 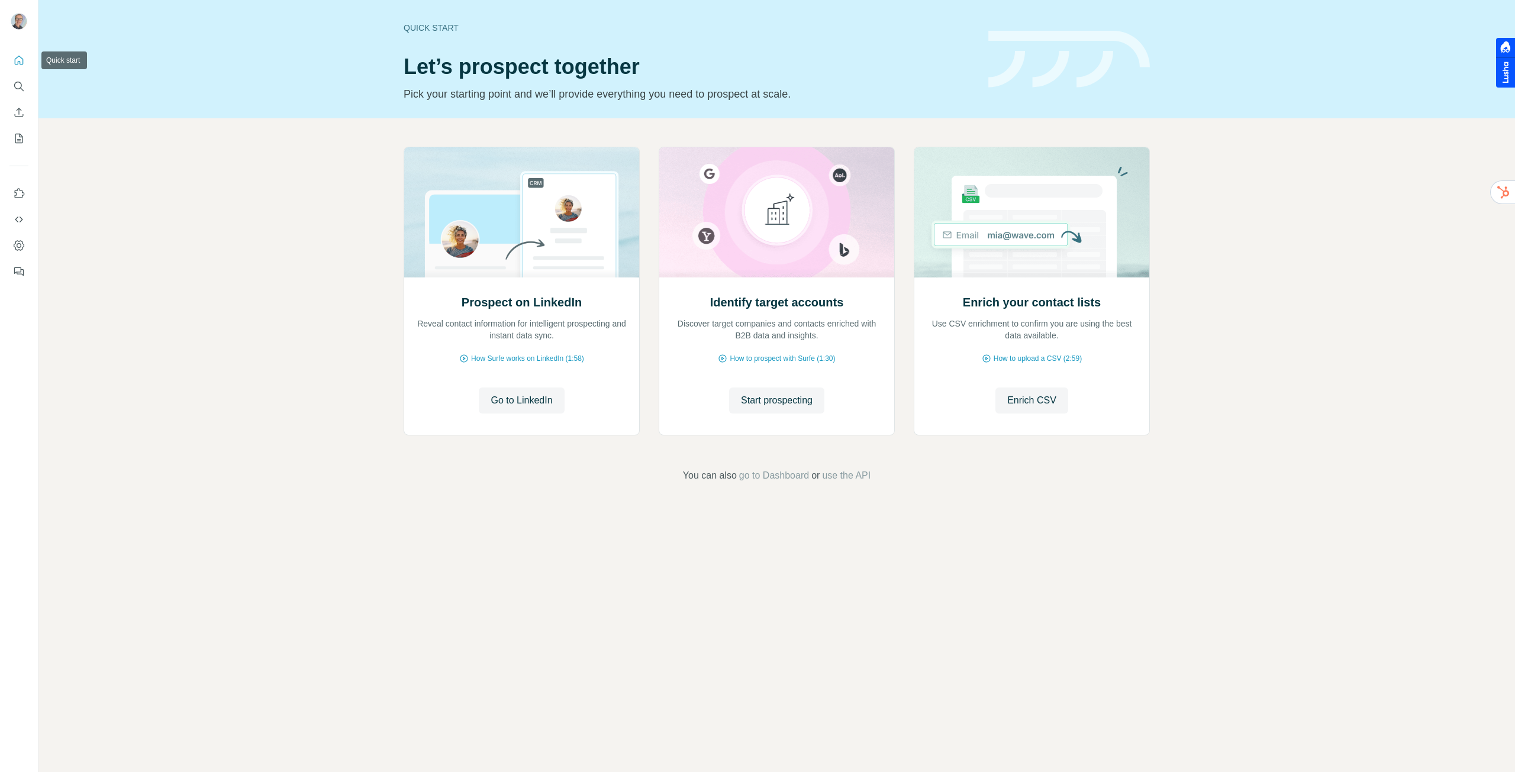 I want to click on img: Enrich your contact lists, so click(x=1032, y=212).